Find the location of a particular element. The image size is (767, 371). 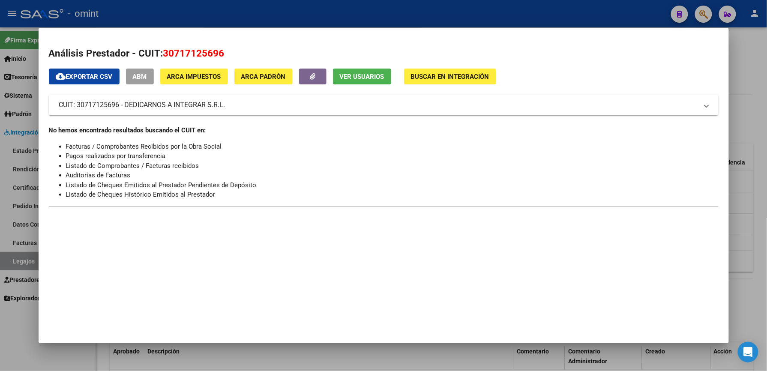

span: Exportar CSV is located at coordinates (84, 77).